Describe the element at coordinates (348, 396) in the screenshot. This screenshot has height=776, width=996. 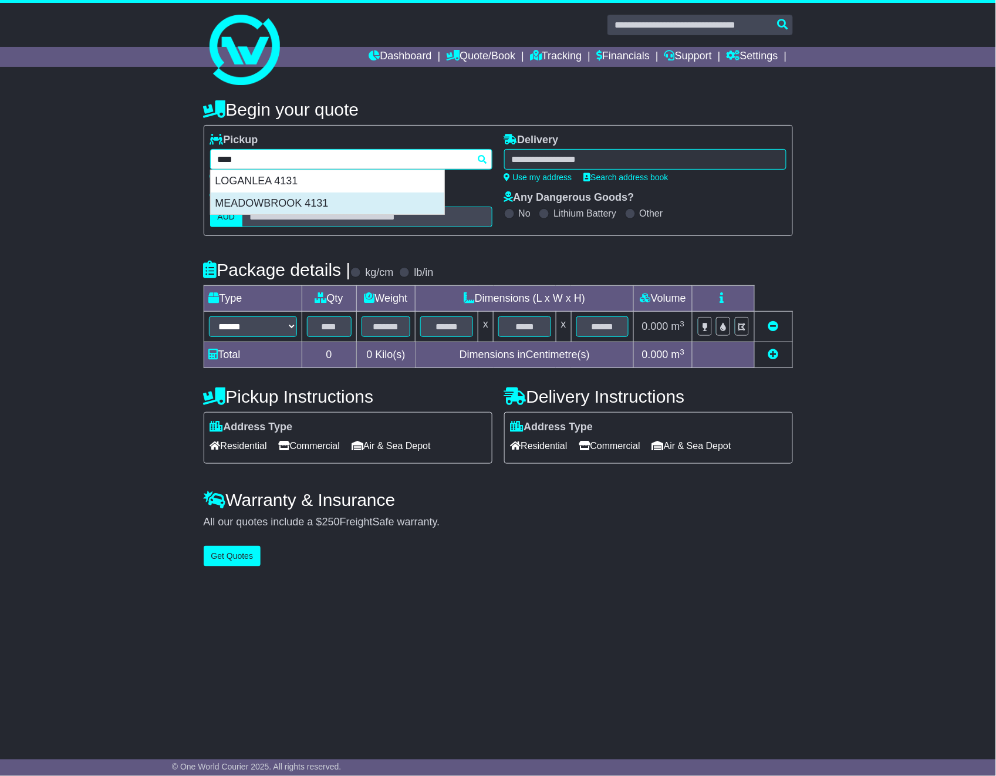
I see `h4: Pickup Instructions` at that location.